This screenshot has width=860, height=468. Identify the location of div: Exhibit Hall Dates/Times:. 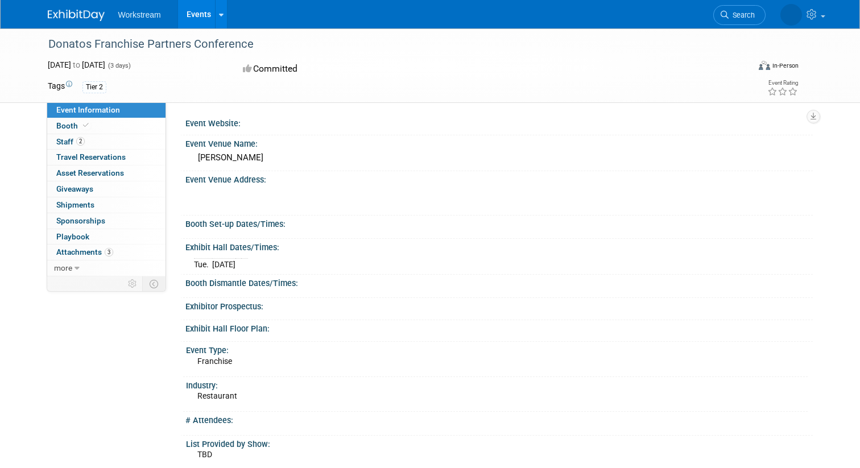
(499, 246).